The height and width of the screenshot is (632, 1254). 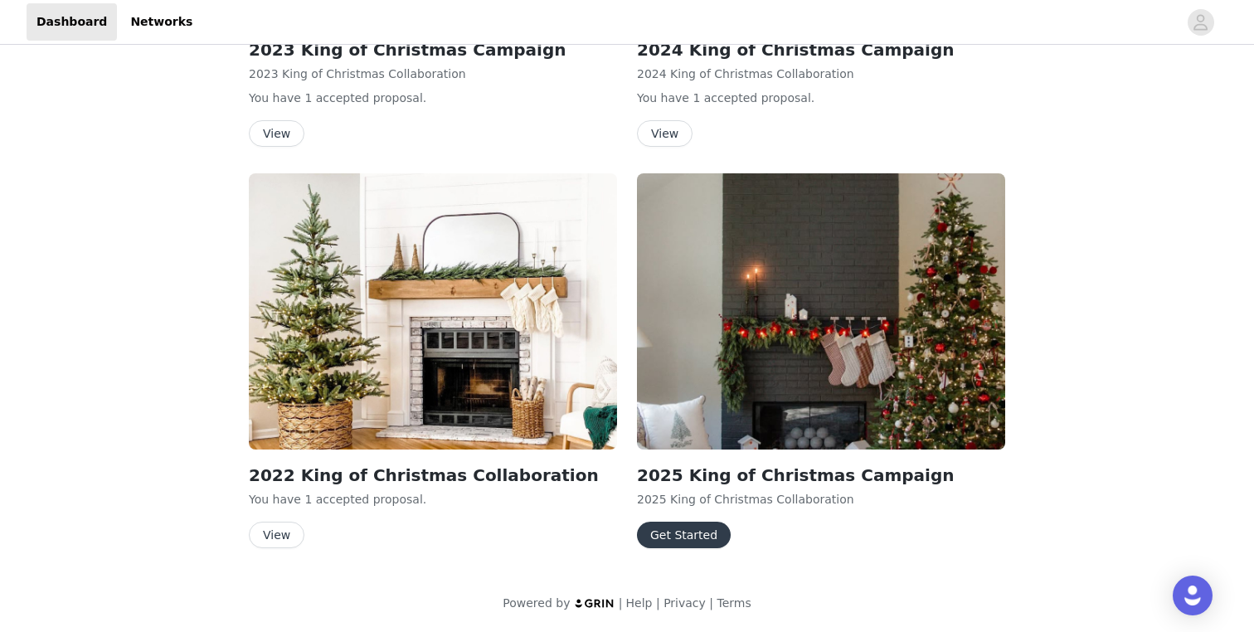 What do you see at coordinates (161, 22) in the screenshot?
I see `a: Networks` at bounding box center [161, 22].